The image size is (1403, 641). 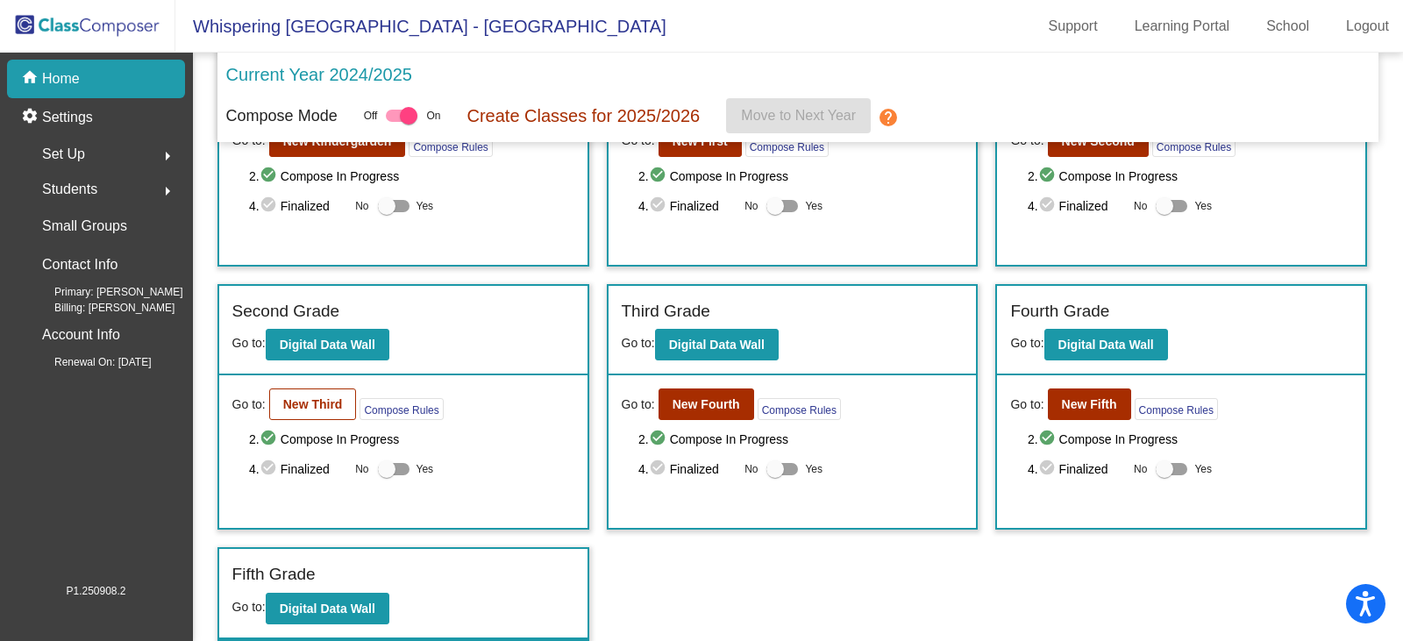 I want to click on label: Fifth Grade, so click(x=274, y=574).